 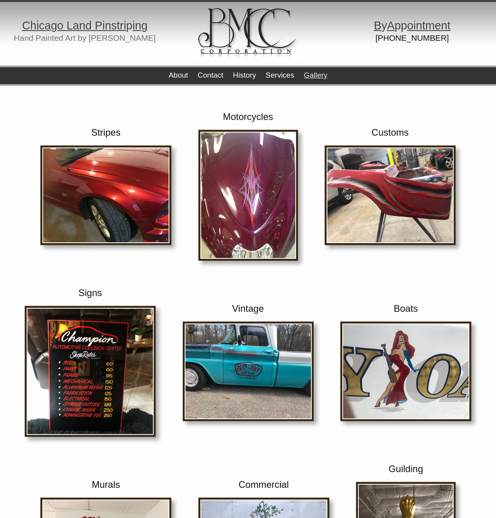 What do you see at coordinates (390, 132) in the screenshot?
I see `a: Customs` at bounding box center [390, 132].